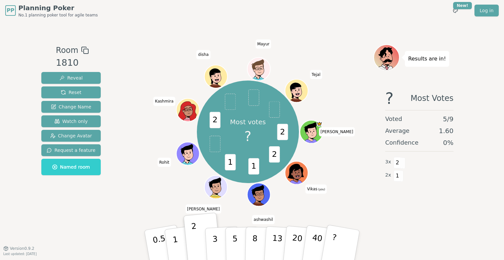  I want to click on button: Watch only, so click(71, 121).